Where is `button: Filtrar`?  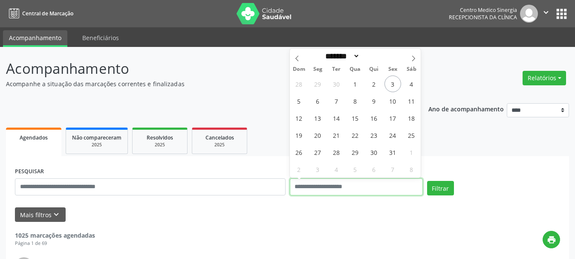
button: Filtrar is located at coordinates (440, 188).